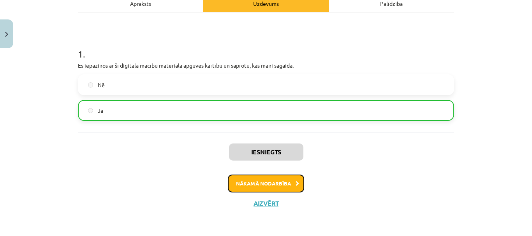  I want to click on img: icon-close-lesson-0947bae3869378f0d4975bcd49f059093ad1ed9edebbc8119c70593378902aed.svg, so click(7, 34).